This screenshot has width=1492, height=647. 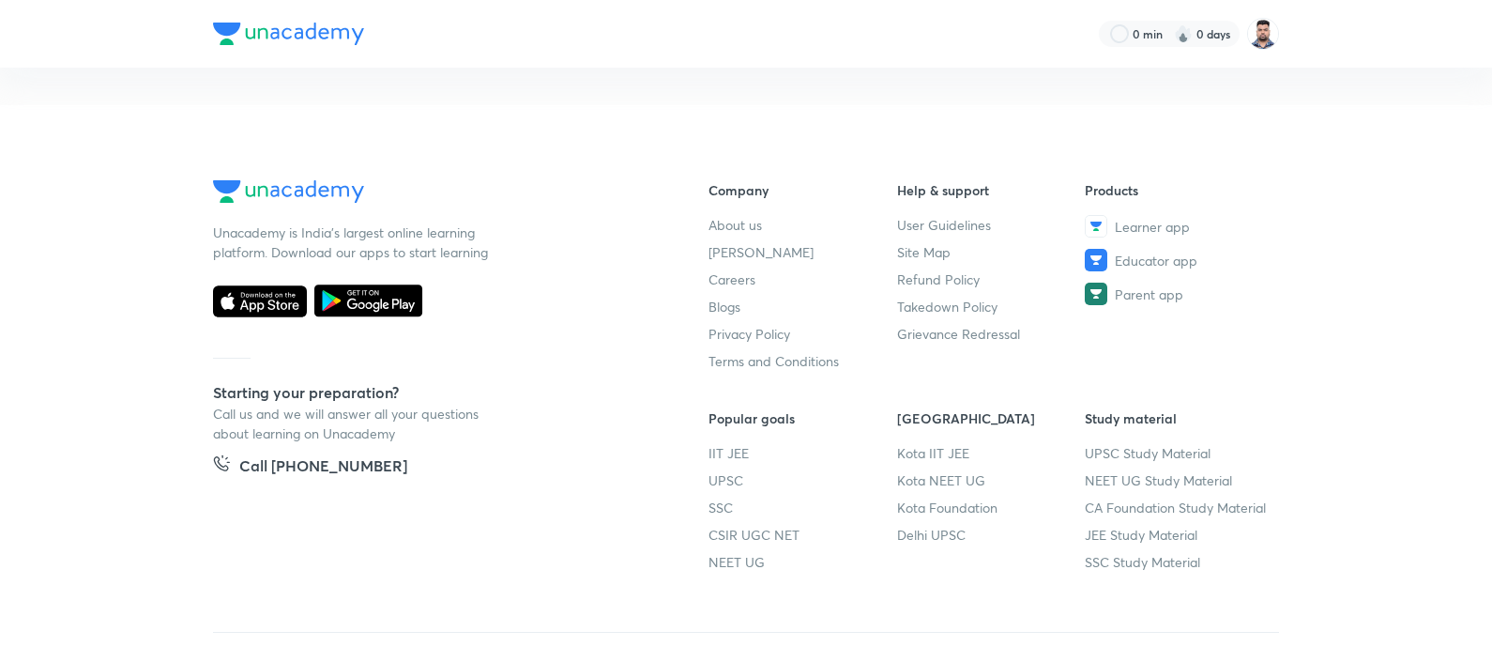 What do you see at coordinates (1096, 260) in the screenshot?
I see `img: Educator app` at bounding box center [1096, 260].